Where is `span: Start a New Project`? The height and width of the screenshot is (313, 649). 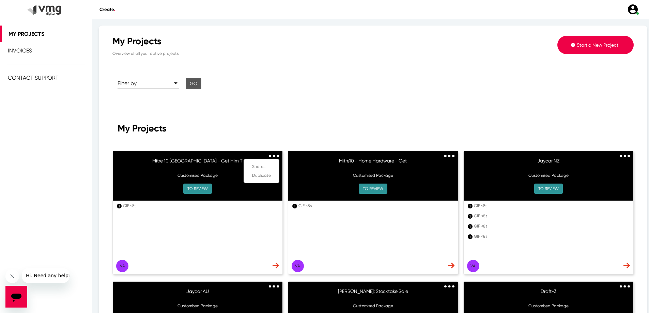 span: Start a New Project is located at coordinates (598, 45).